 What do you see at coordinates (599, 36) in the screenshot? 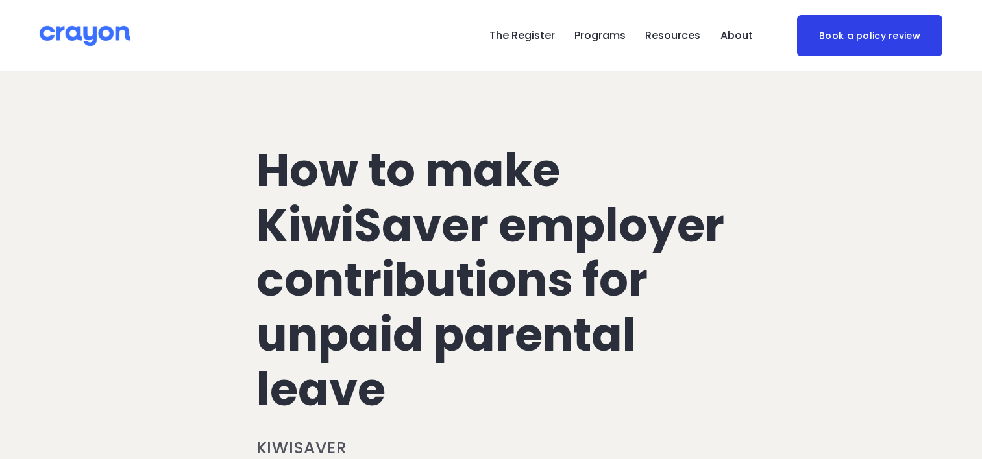
I see `span: Programs` at bounding box center [599, 36].